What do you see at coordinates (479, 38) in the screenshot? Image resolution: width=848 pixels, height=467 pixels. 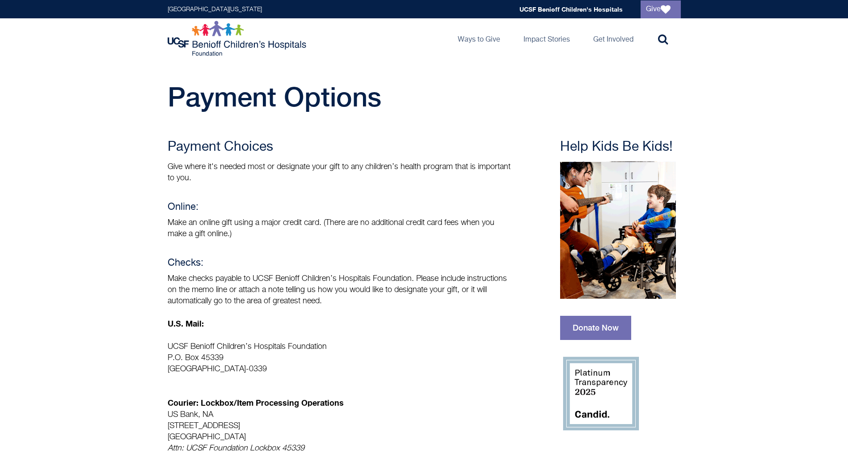 I see `a: Ways to Give` at bounding box center [479, 38].